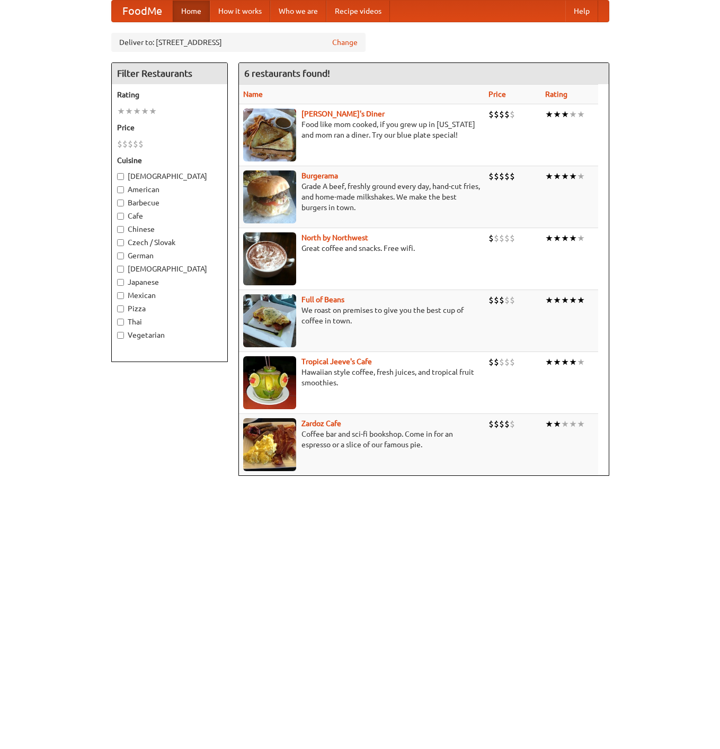  I want to click on img: sallys.jpg, so click(270, 135).